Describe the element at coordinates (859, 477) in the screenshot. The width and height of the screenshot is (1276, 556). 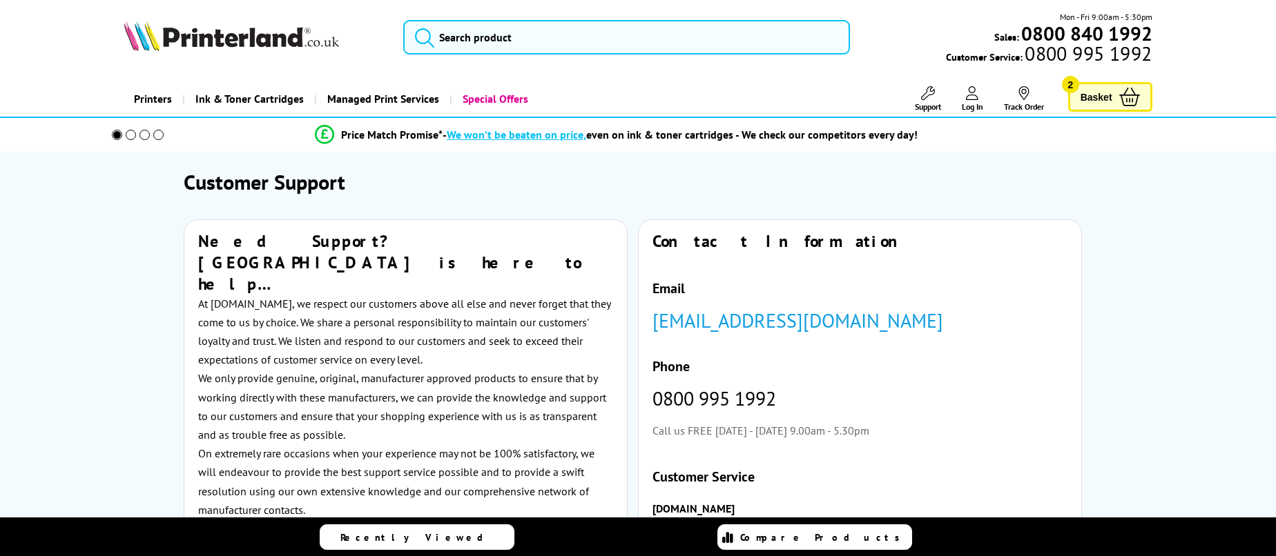
I see `h4: Customer Service` at that location.